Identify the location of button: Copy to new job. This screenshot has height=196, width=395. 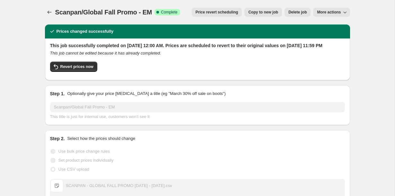
(263, 12).